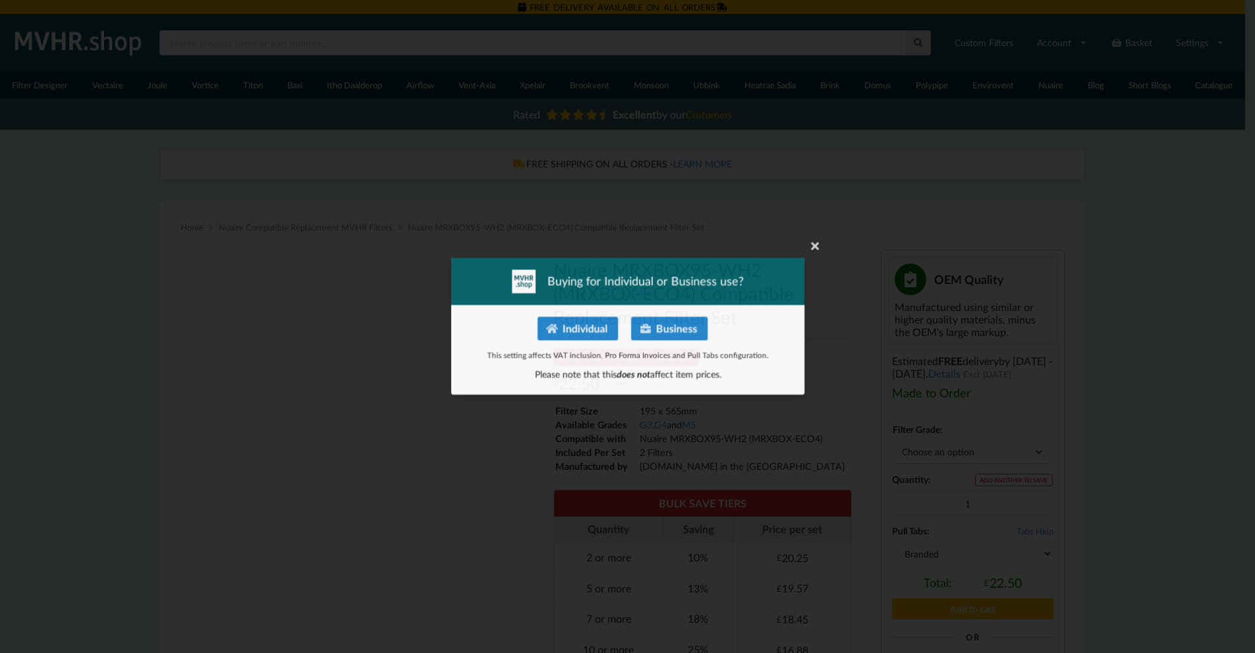 Image resolution: width=1255 pixels, height=653 pixels. I want to click on p: This setting affects VAT inclusion, Pro Forma Invoices and Pull Tabs configuration., so click(628, 355).